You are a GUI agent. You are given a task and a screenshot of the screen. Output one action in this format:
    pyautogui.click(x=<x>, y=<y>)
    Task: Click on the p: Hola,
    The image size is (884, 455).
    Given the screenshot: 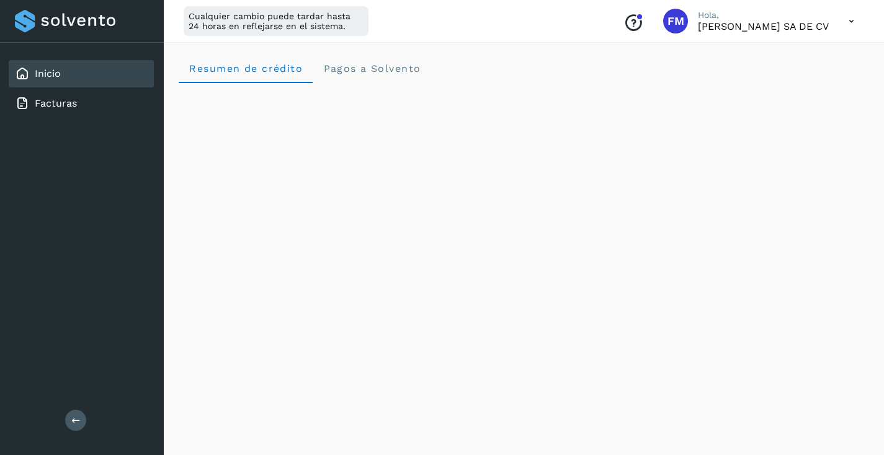 What is the action you would take?
    pyautogui.click(x=763, y=15)
    